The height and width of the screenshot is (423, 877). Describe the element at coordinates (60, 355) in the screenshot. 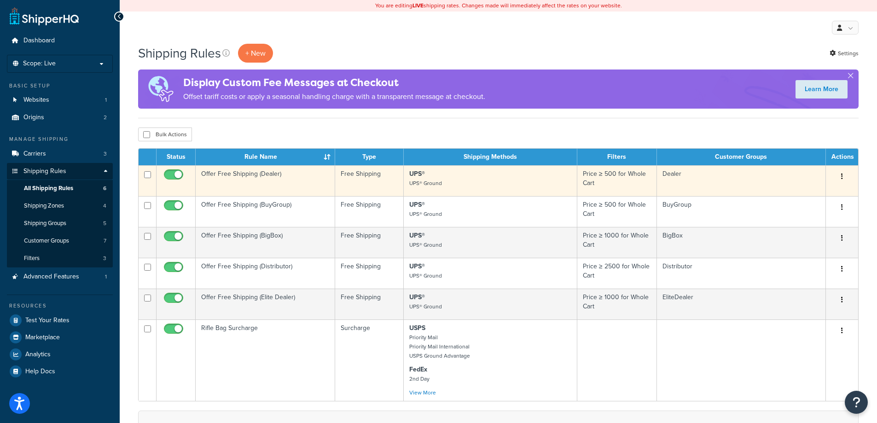

I see `a: Analytics` at that location.